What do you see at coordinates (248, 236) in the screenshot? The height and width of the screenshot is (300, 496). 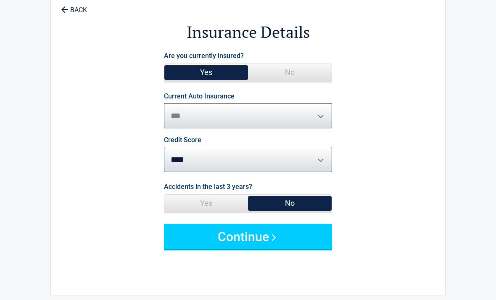 I see `button: Continue` at bounding box center [248, 236].